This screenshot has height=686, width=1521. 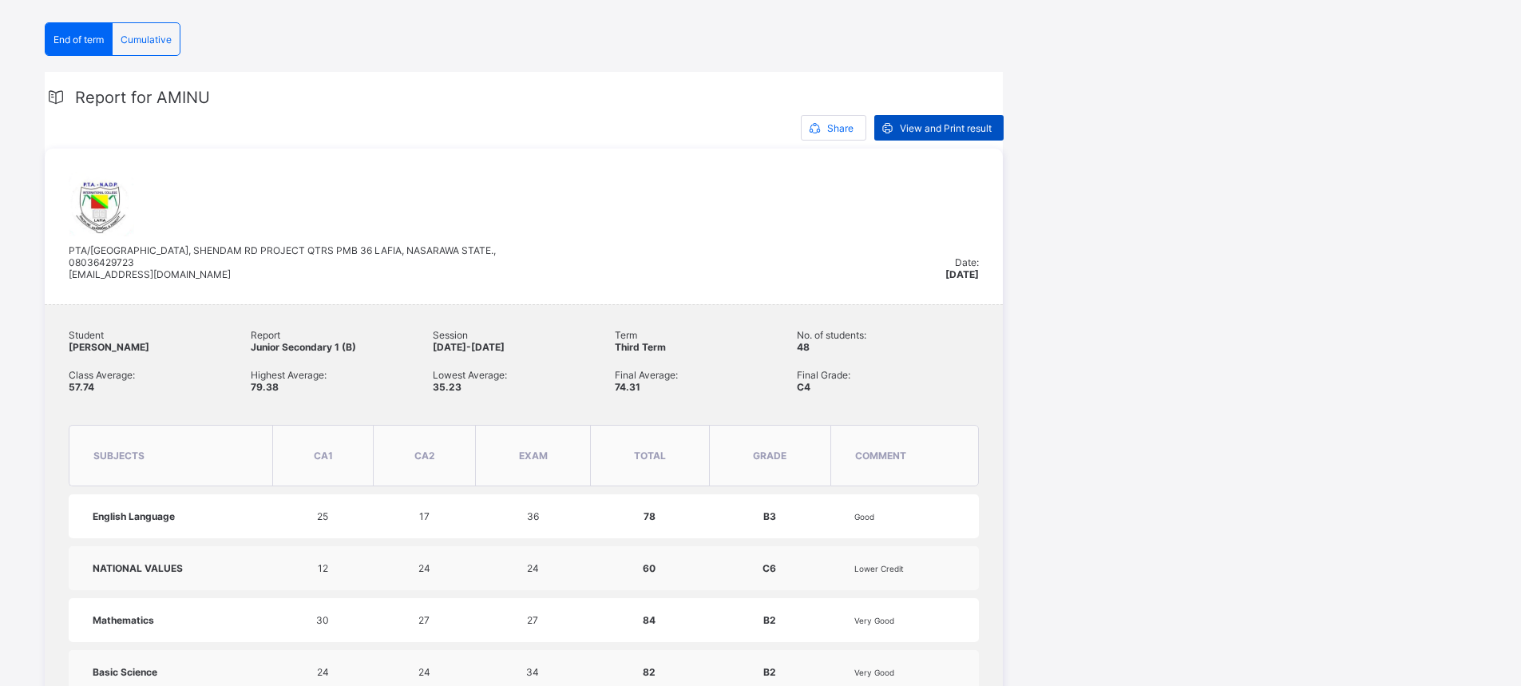 What do you see at coordinates (303, 346) in the screenshot?
I see `span: Junior Secondary 1 (B)` at bounding box center [303, 346].